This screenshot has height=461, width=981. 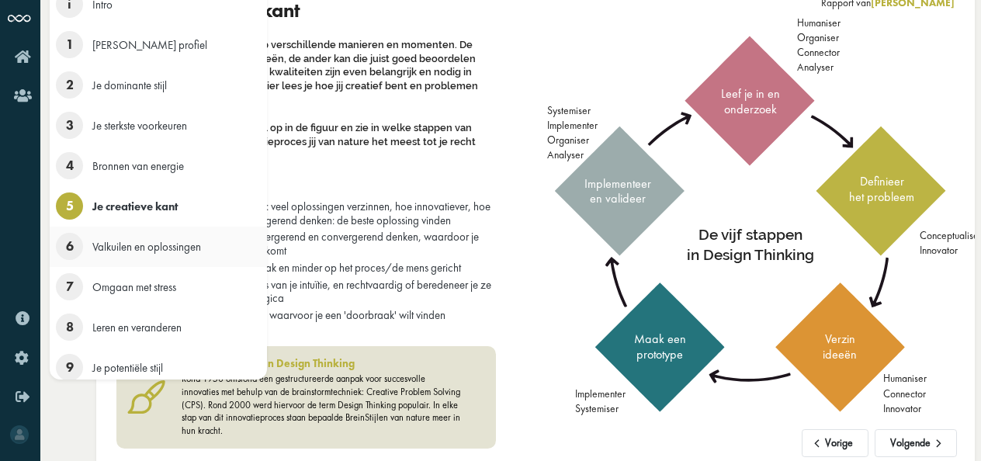 I want to click on span: hou je van moeilijke problemen waarvoor je een 'doorbraak' wilt vinden, so click(x=287, y=314).